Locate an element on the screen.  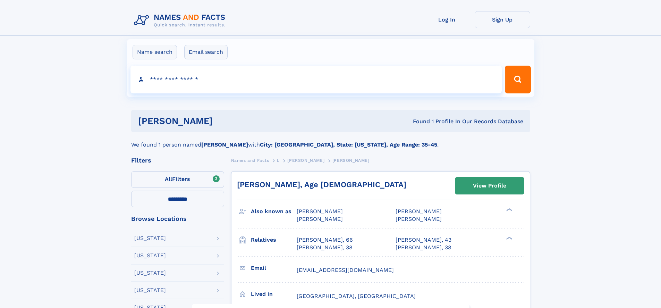
h3: Lived in is located at coordinates (274, 294).